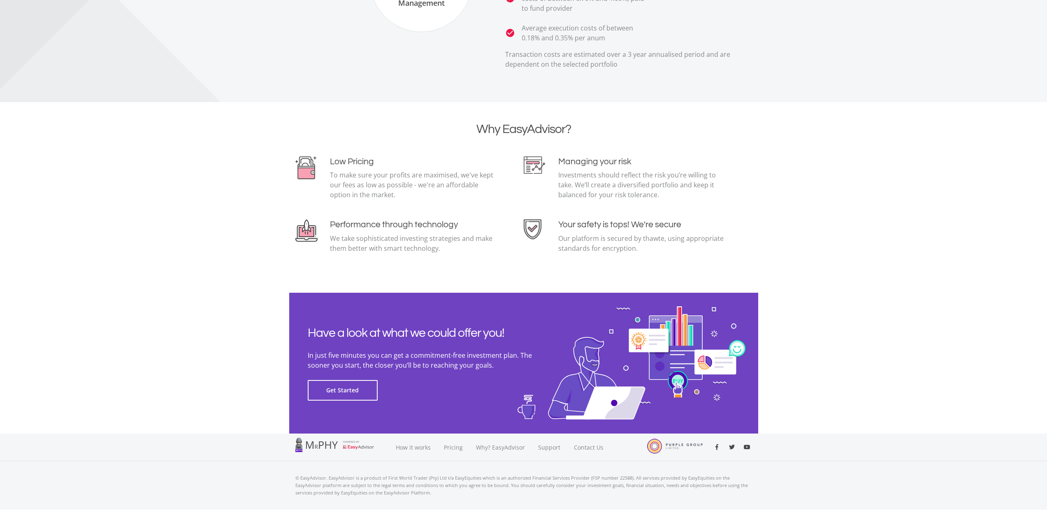 This screenshot has height=513, width=1047. Describe the element at coordinates (585, 33) in the screenshot. I see `p: Average execution costs of between 0.18% and 0.35% per anum` at that location.